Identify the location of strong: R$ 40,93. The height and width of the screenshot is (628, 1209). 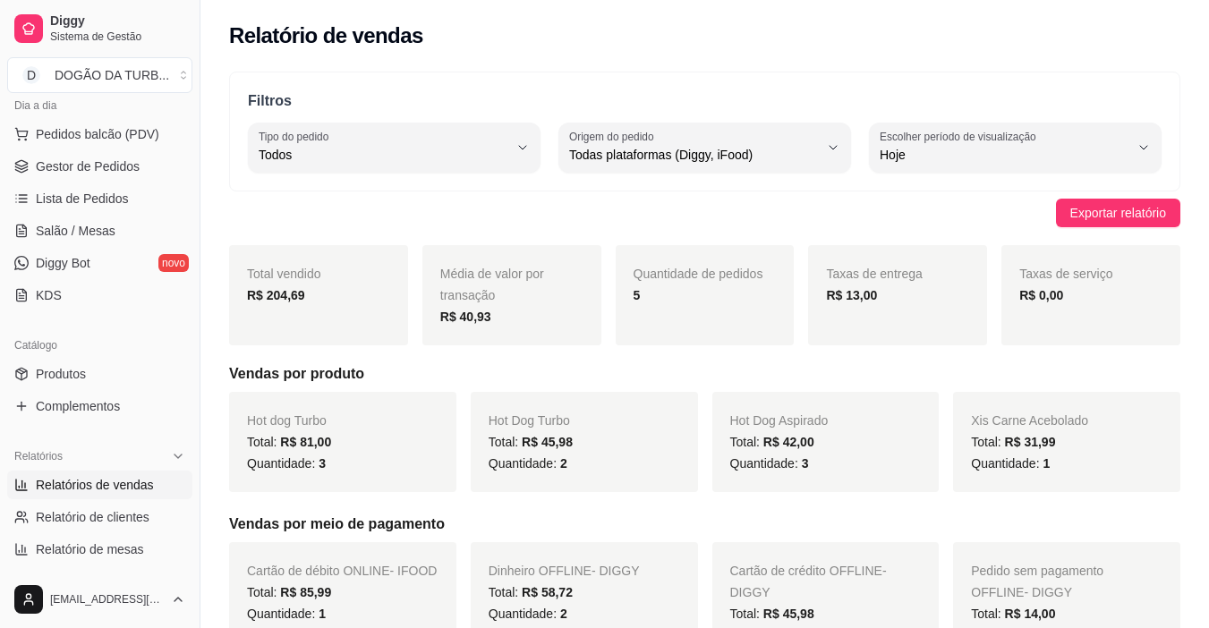
(465, 317).